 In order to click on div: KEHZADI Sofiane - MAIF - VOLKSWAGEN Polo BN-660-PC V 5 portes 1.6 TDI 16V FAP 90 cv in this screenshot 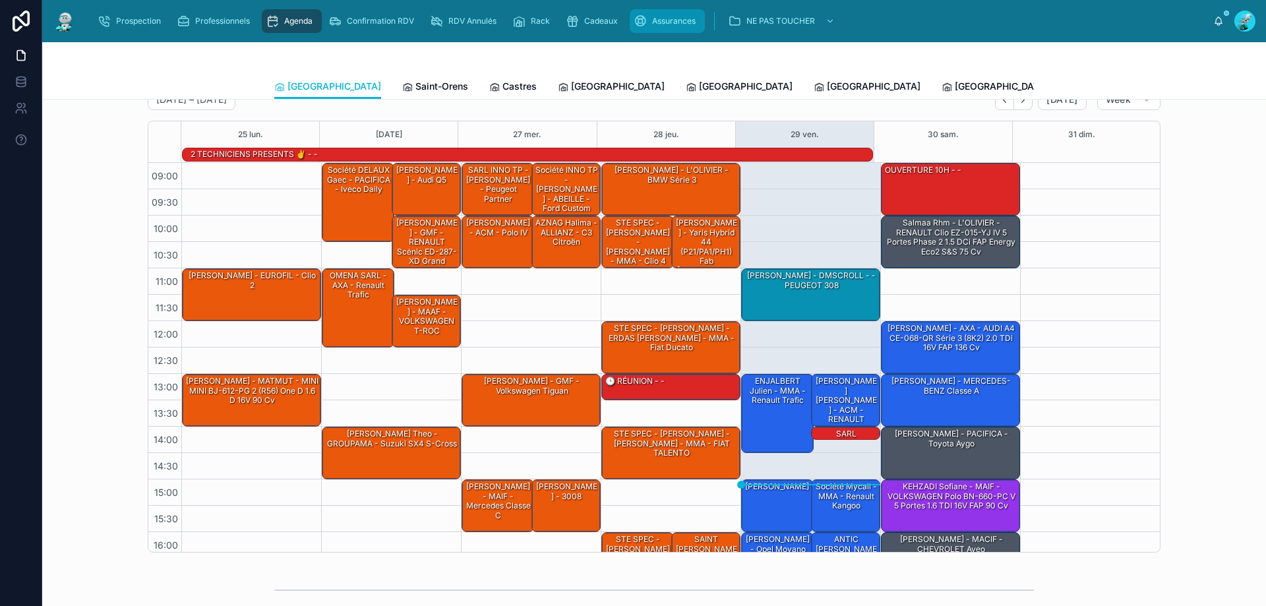, I will do `click(951, 496)`.